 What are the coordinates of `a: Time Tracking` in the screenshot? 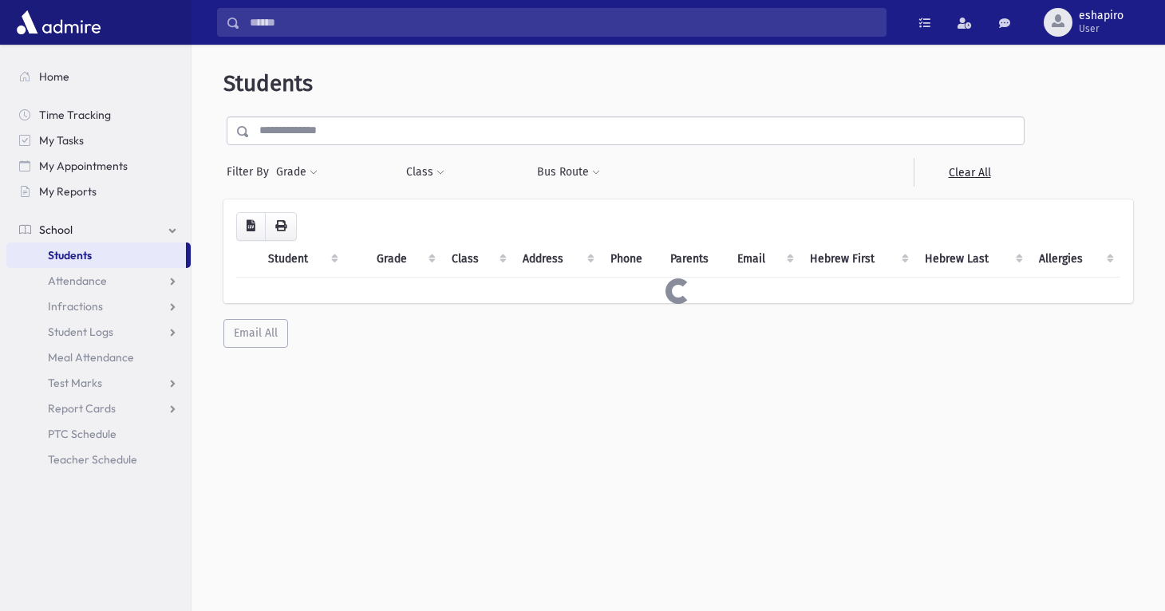 It's located at (98, 115).